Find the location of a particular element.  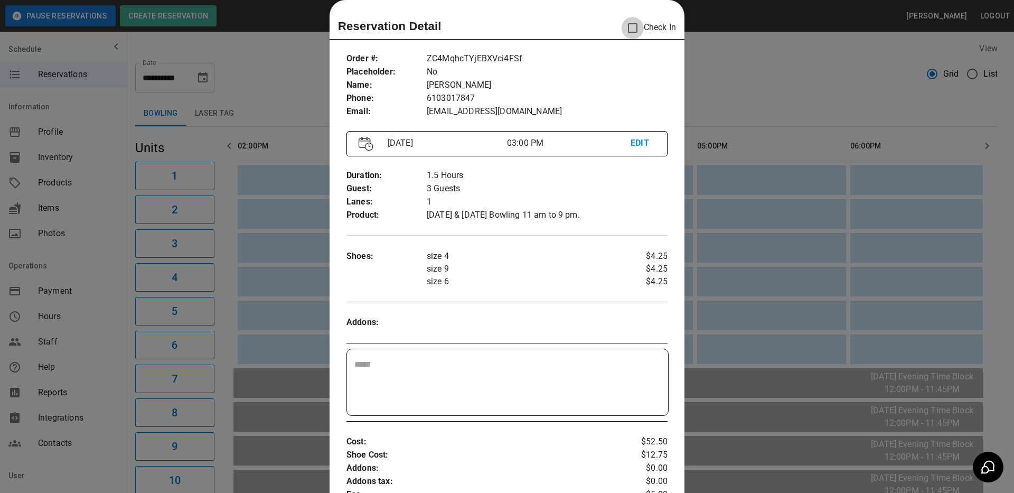

p: Check In is located at coordinates (648, 28).